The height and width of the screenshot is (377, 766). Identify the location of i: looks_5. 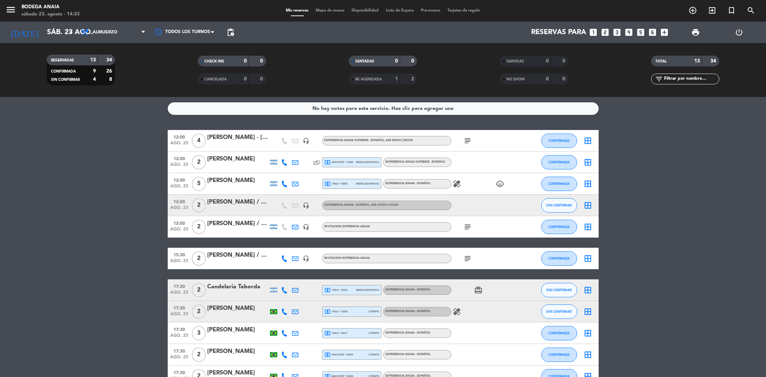
(641, 32).